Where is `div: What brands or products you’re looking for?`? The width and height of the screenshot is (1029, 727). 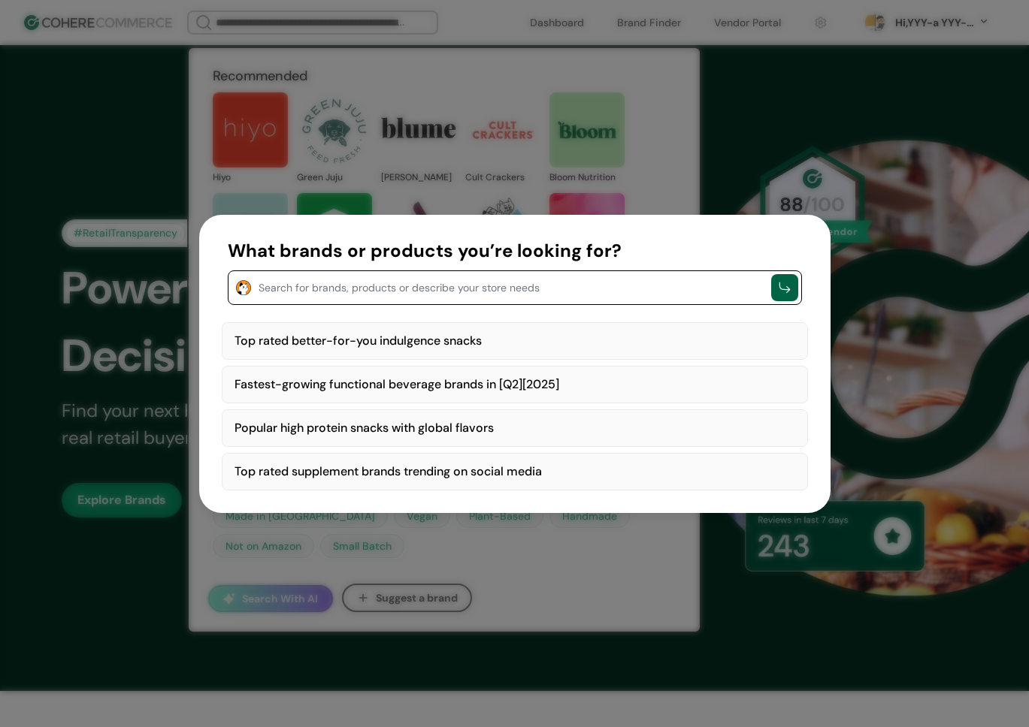 div: What brands or products you’re looking for? is located at coordinates (515, 251).